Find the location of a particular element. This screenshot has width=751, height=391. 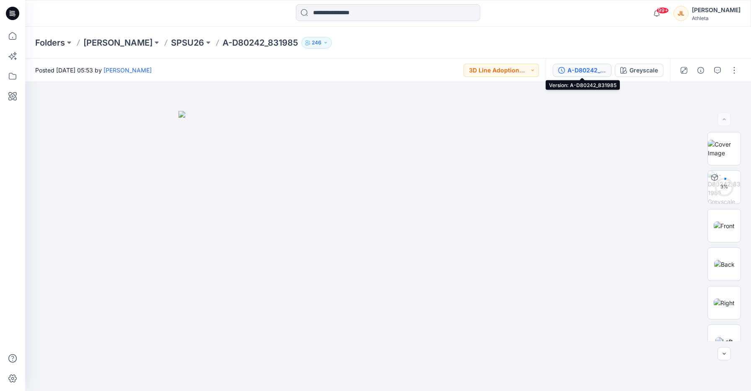

img: Cover Image is located at coordinates (724, 149).